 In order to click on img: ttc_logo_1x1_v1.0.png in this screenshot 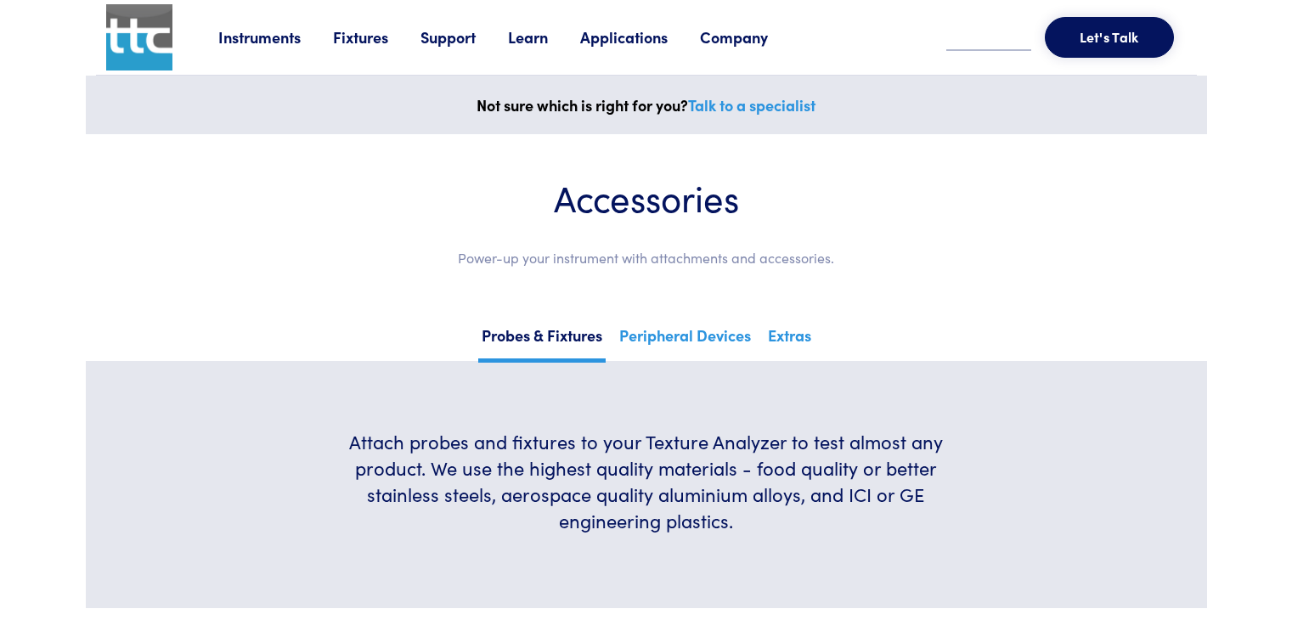, I will do `click(139, 37)`.